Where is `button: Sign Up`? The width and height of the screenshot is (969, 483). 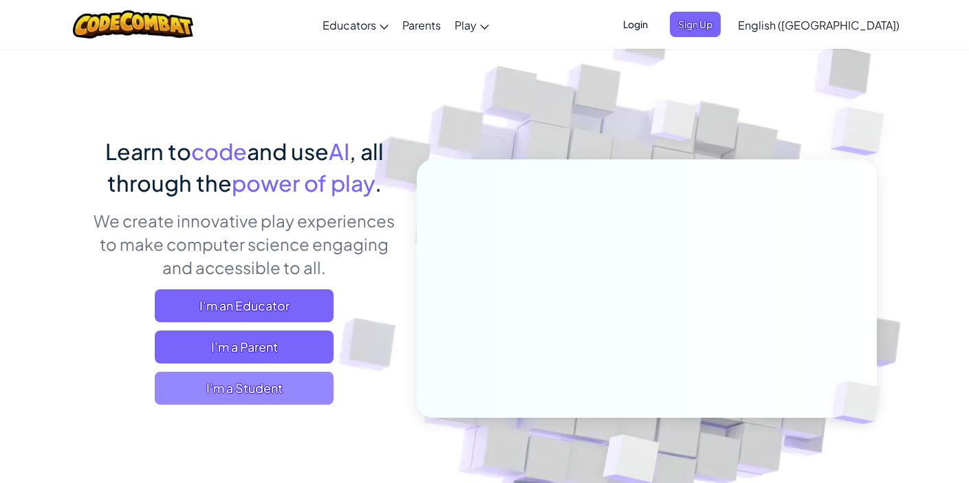 button: Sign Up is located at coordinates (695, 24).